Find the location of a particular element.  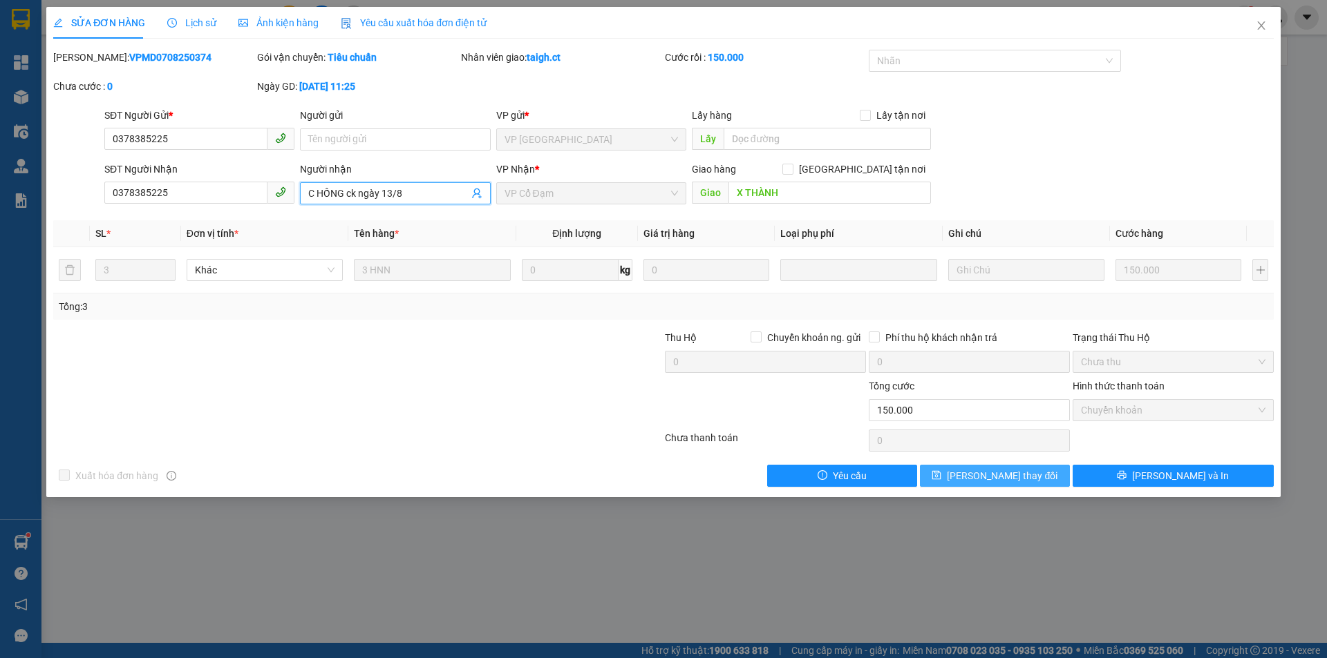

span: SL is located at coordinates (101, 234).